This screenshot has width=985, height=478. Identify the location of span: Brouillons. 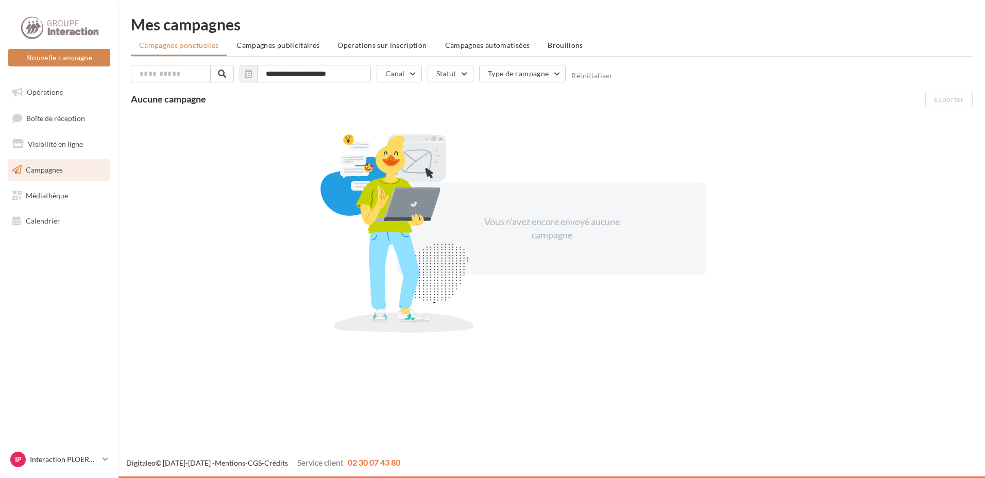
(565, 45).